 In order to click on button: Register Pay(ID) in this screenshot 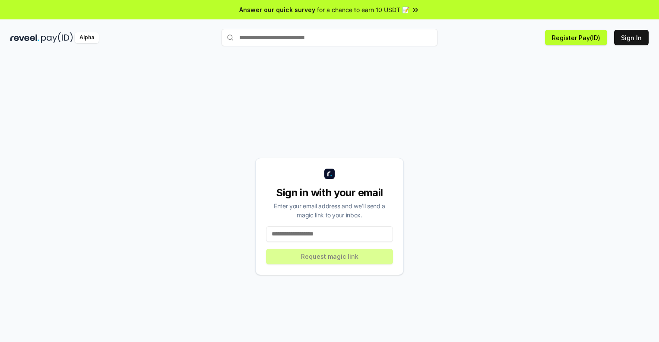, I will do `click(576, 38)`.